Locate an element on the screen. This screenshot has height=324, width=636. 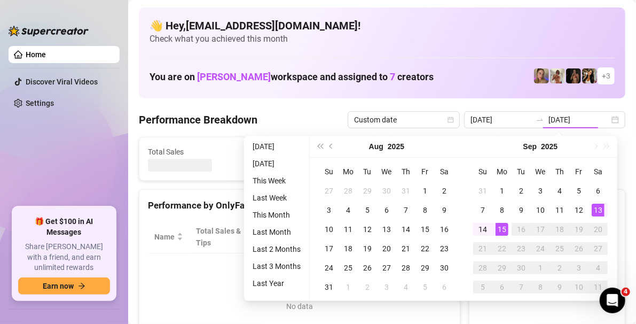
div: Est. Hours Worked is located at coordinates (287, 237).